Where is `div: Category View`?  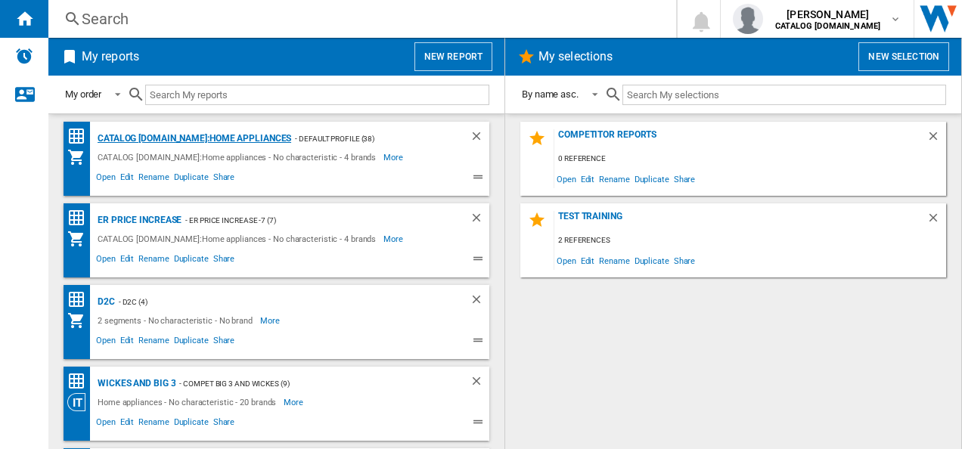 div: Category View is located at coordinates (80, 402).